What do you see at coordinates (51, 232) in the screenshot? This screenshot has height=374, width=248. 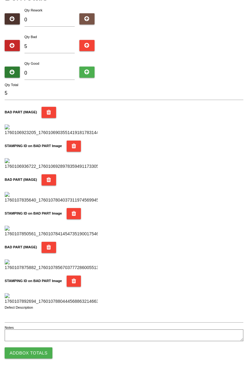 I see `img: 1760107850561_17601078414547351900175463935909.jpg` at bounding box center [51, 232].